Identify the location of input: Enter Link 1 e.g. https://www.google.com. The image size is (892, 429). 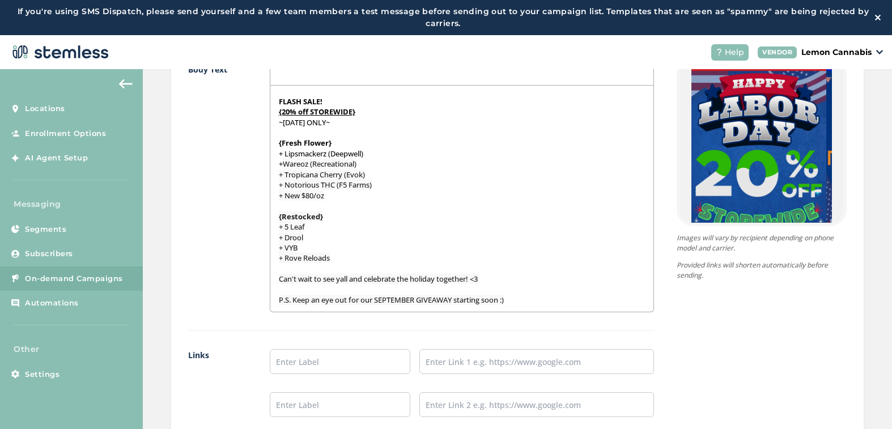
(537, 361).